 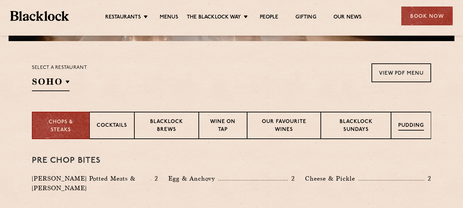 I want to click on p: Pudding, so click(x=411, y=126).